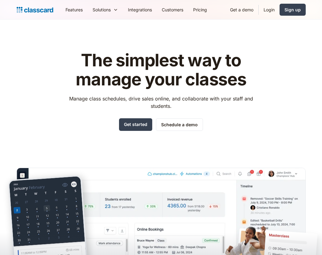  What do you see at coordinates (179, 124) in the screenshot?
I see `a: Schedule a demo` at bounding box center [179, 124].